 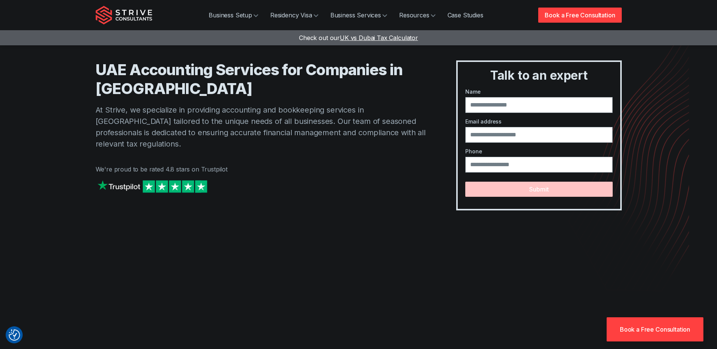 I want to click on span: UK vs Dubai Tax Calculator, so click(x=379, y=38).